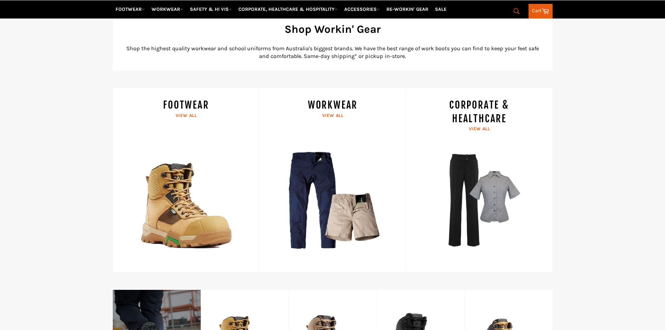 Image resolution: width=665 pixels, height=330 pixels. What do you see at coordinates (167, 9) in the screenshot?
I see `a: WORKWEAR` at bounding box center [167, 9].